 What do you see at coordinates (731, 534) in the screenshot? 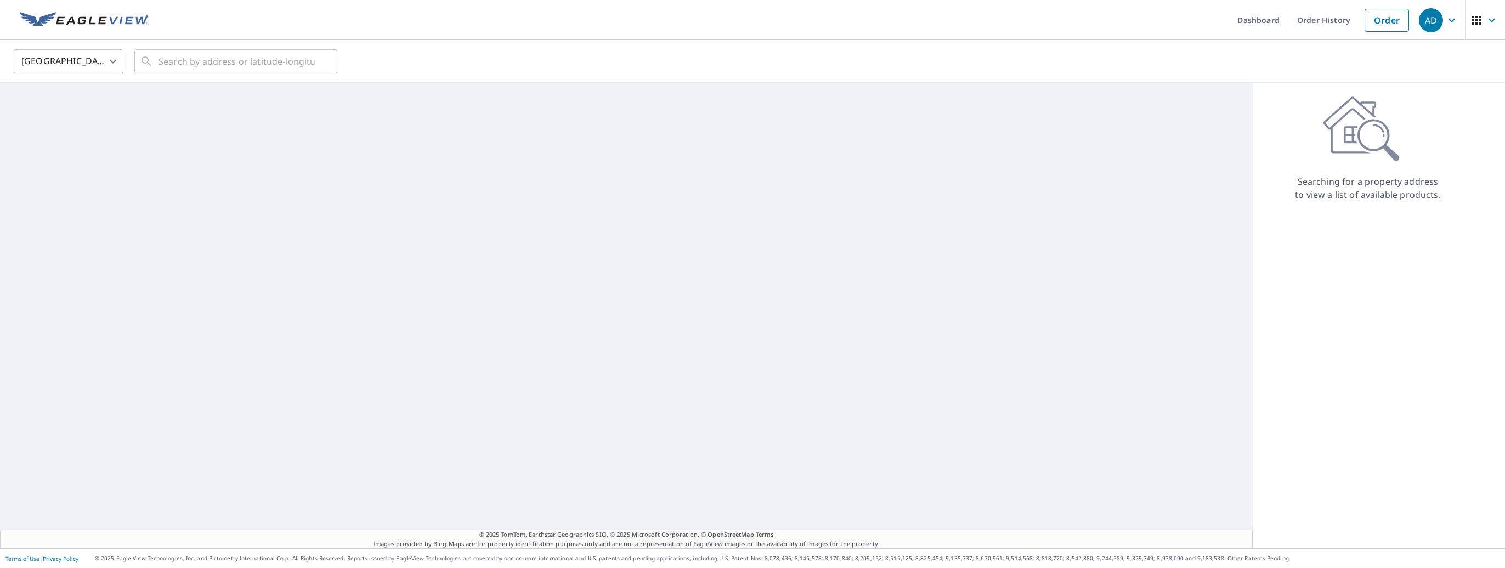
I see `a: OpenStreetMap` at bounding box center [731, 534].